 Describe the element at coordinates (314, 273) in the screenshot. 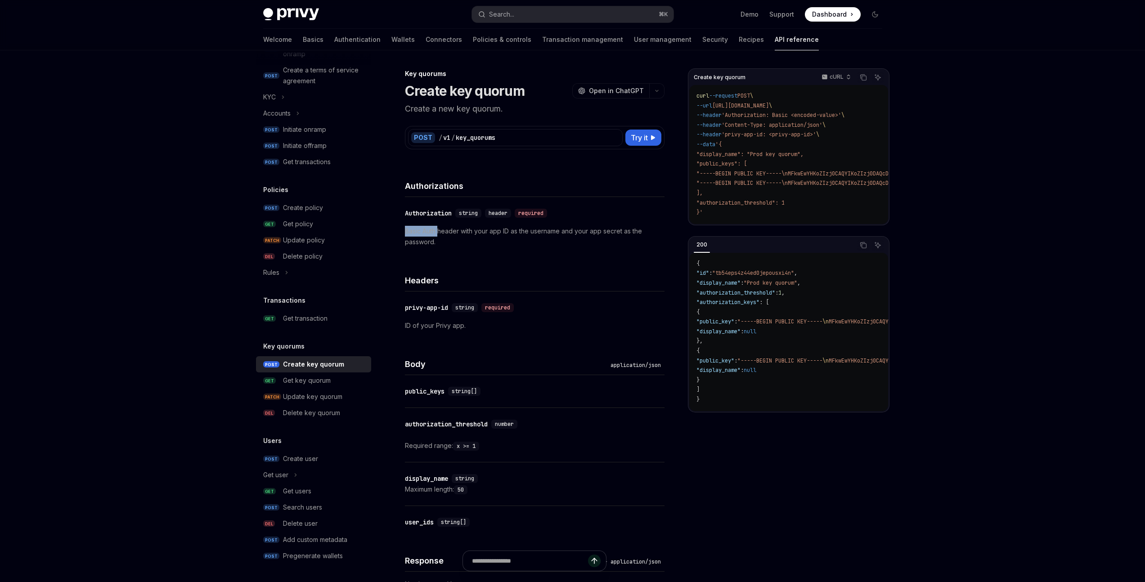

I see `button: Toggle Rules section` at that location.